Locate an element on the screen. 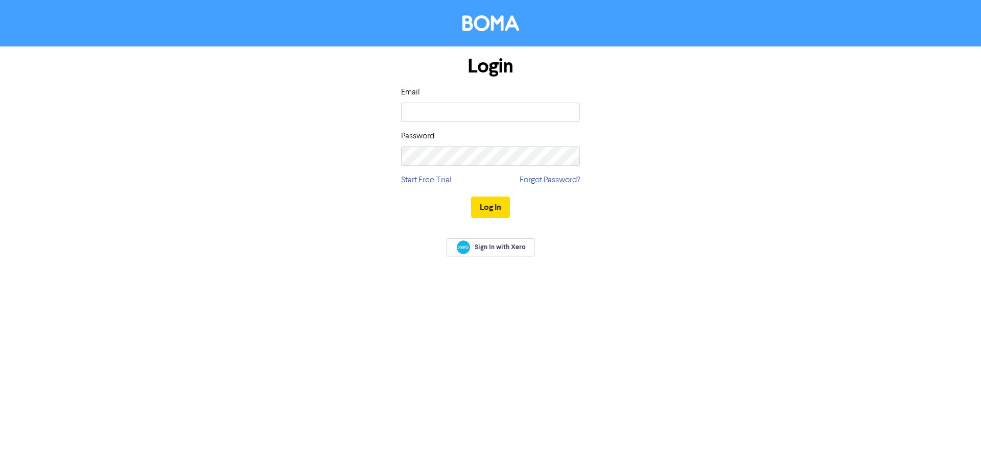 This screenshot has width=981, height=465. label: Password is located at coordinates (417, 136).